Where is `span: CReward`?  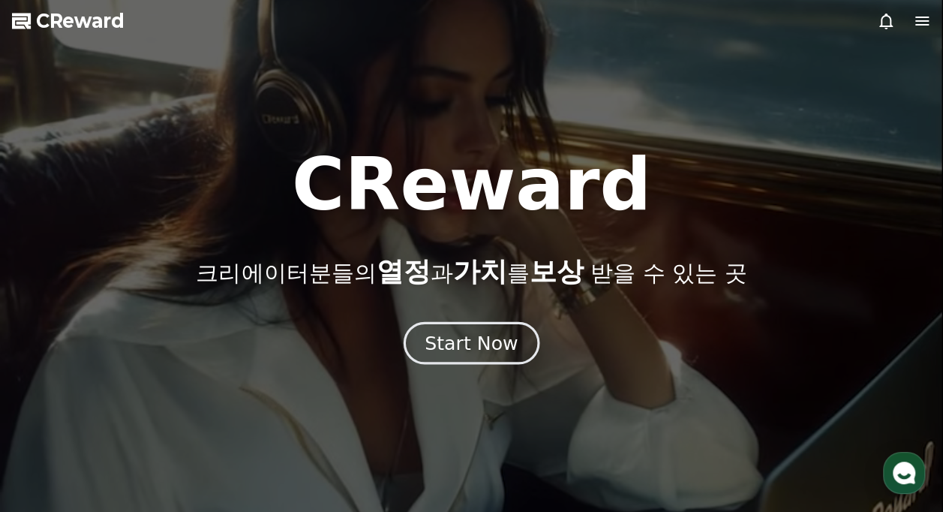 span: CReward is located at coordinates (80, 21).